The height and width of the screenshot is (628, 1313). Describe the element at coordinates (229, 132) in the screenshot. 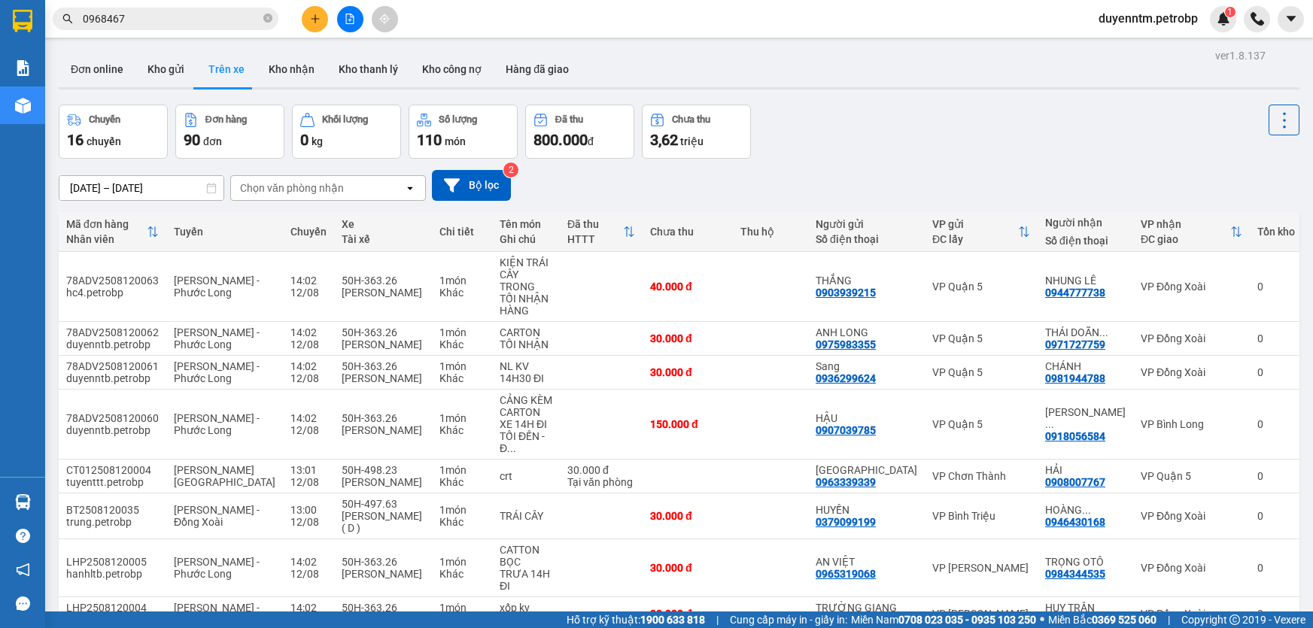

I see `button: Đơn hàng90đơn` at that location.